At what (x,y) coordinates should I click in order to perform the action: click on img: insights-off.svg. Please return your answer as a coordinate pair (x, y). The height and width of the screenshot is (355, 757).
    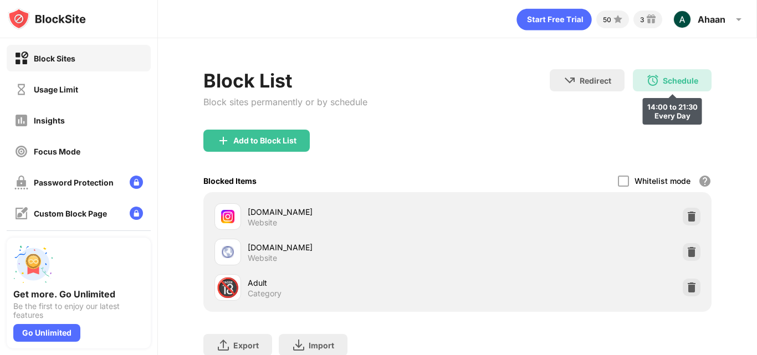
    Looking at the image, I should click on (21, 120).